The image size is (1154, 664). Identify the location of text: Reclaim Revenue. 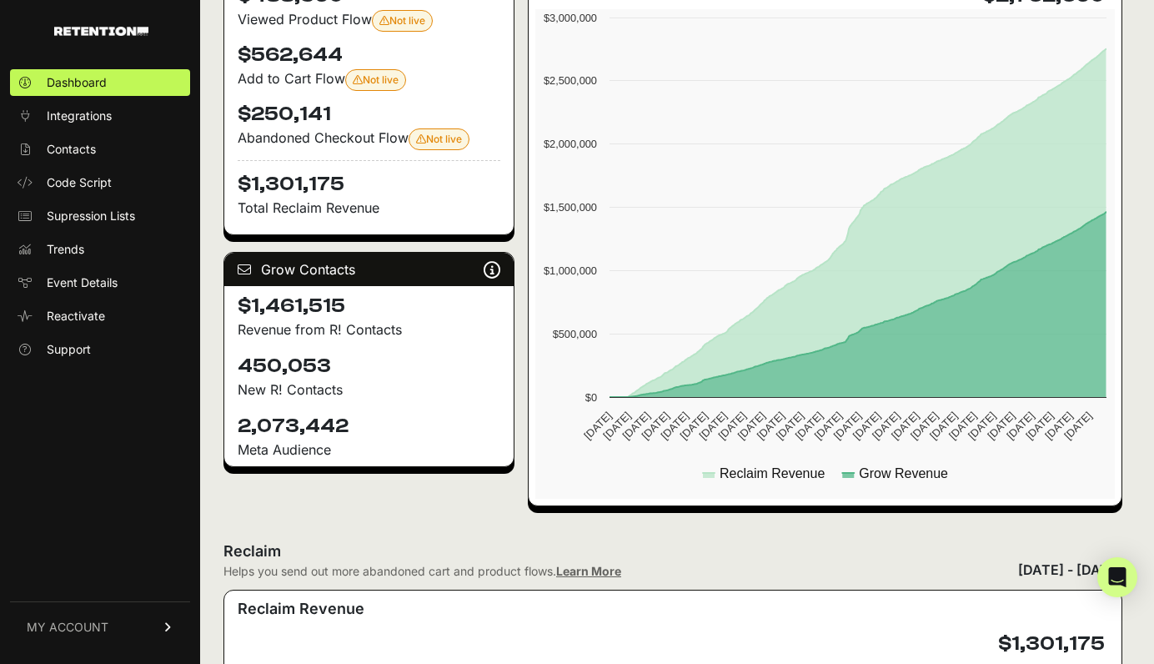
(772, 473).